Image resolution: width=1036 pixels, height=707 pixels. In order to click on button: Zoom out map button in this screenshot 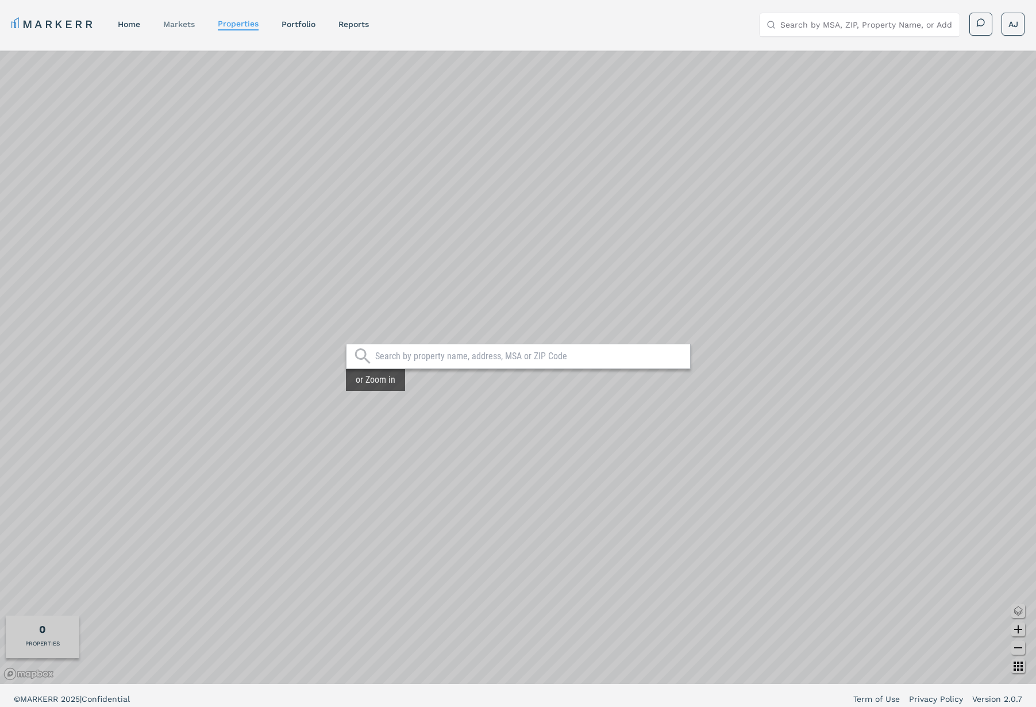, I will do `click(1018, 648)`.